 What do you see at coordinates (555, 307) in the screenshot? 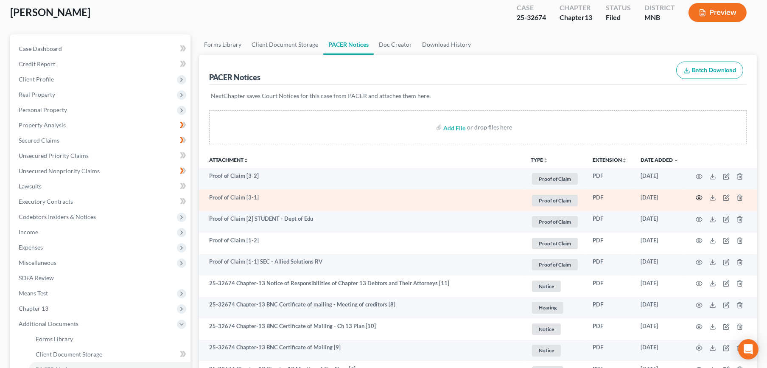
I see `a: Hearing` at bounding box center [555, 307].